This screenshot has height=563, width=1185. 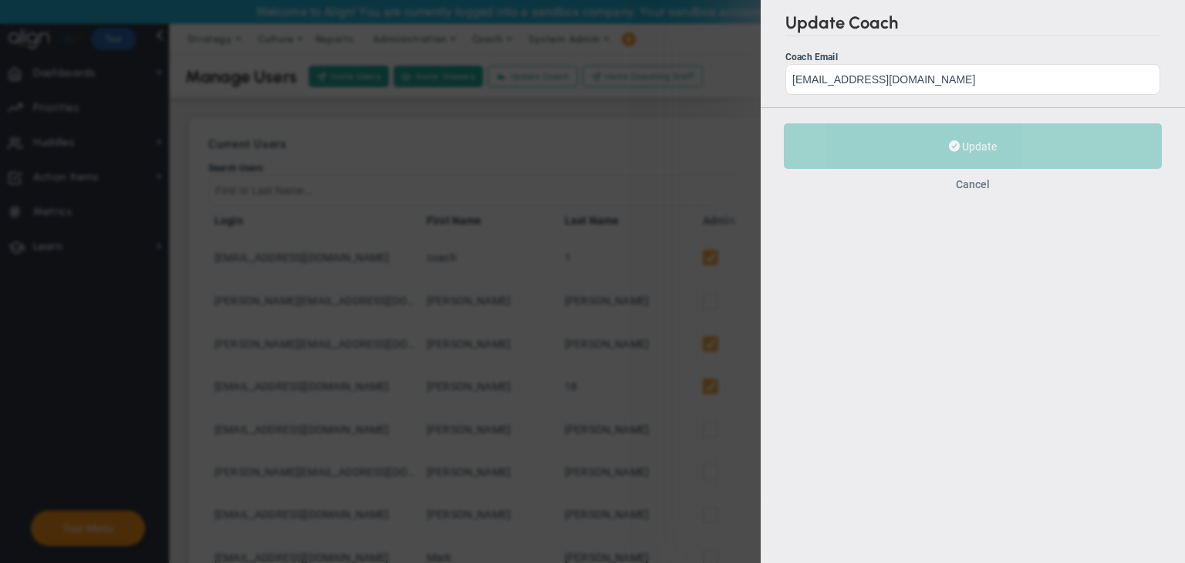 What do you see at coordinates (973, 146) in the screenshot?
I see `button: Update` at bounding box center [973, 146].